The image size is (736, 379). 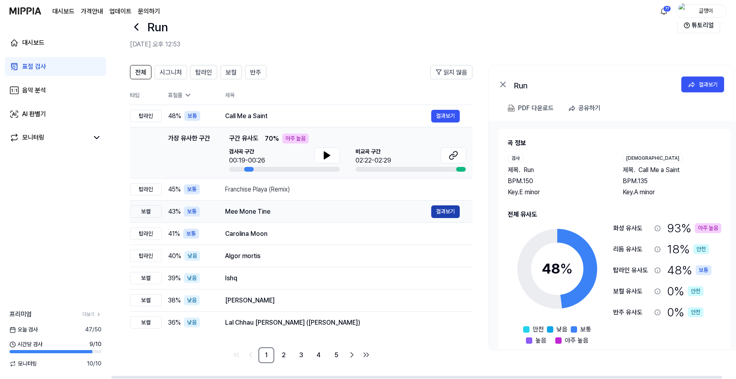 I want to click on img: Help, so click(x=687, y=25).